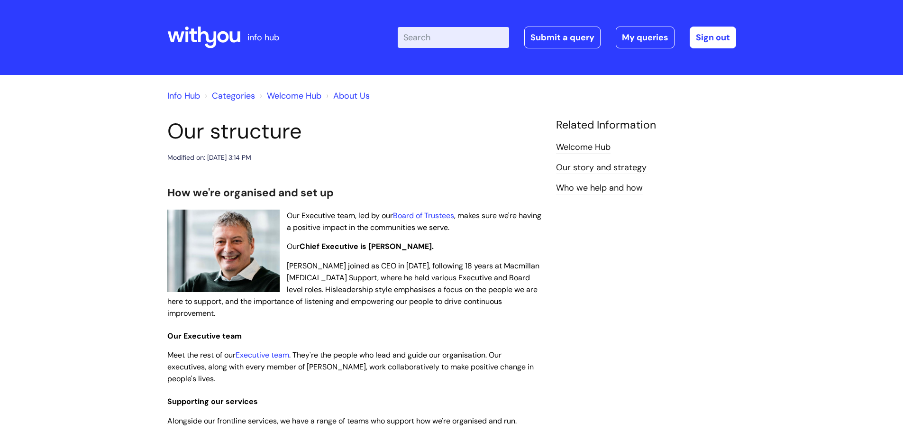 This screenshot has width=903, height=432. I want to click on span: Our Executive team, so click(204, 336).